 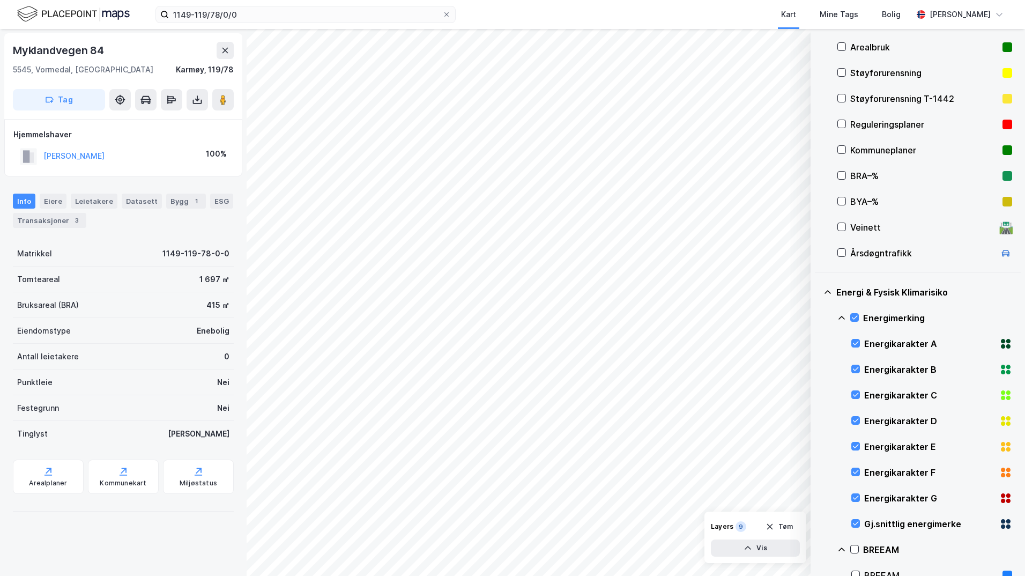 I want to click on div: BREEAM, so click(x=937, y=549).